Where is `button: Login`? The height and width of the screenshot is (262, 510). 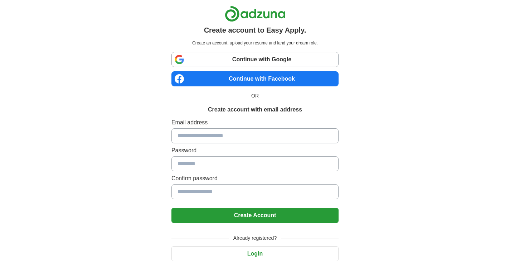 button: Login is located at coordinates (255, 254).